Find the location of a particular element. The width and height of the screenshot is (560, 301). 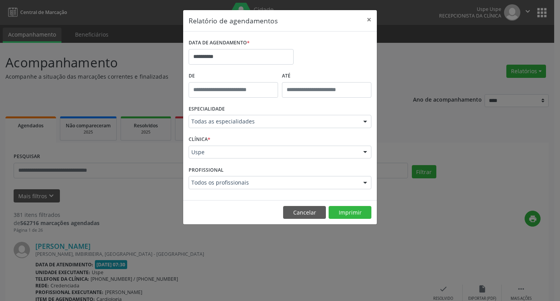

button: Close is located at coordinates (369, 19).